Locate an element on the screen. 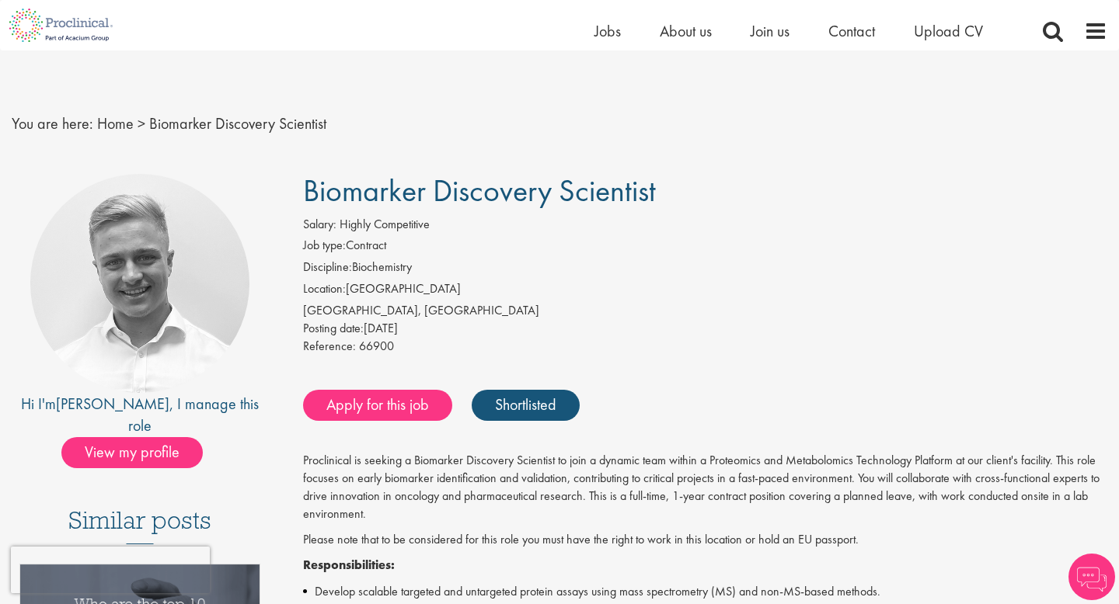 This screenshot has width=1119, height=604. a: Join us is located at coordinates (770, 31).